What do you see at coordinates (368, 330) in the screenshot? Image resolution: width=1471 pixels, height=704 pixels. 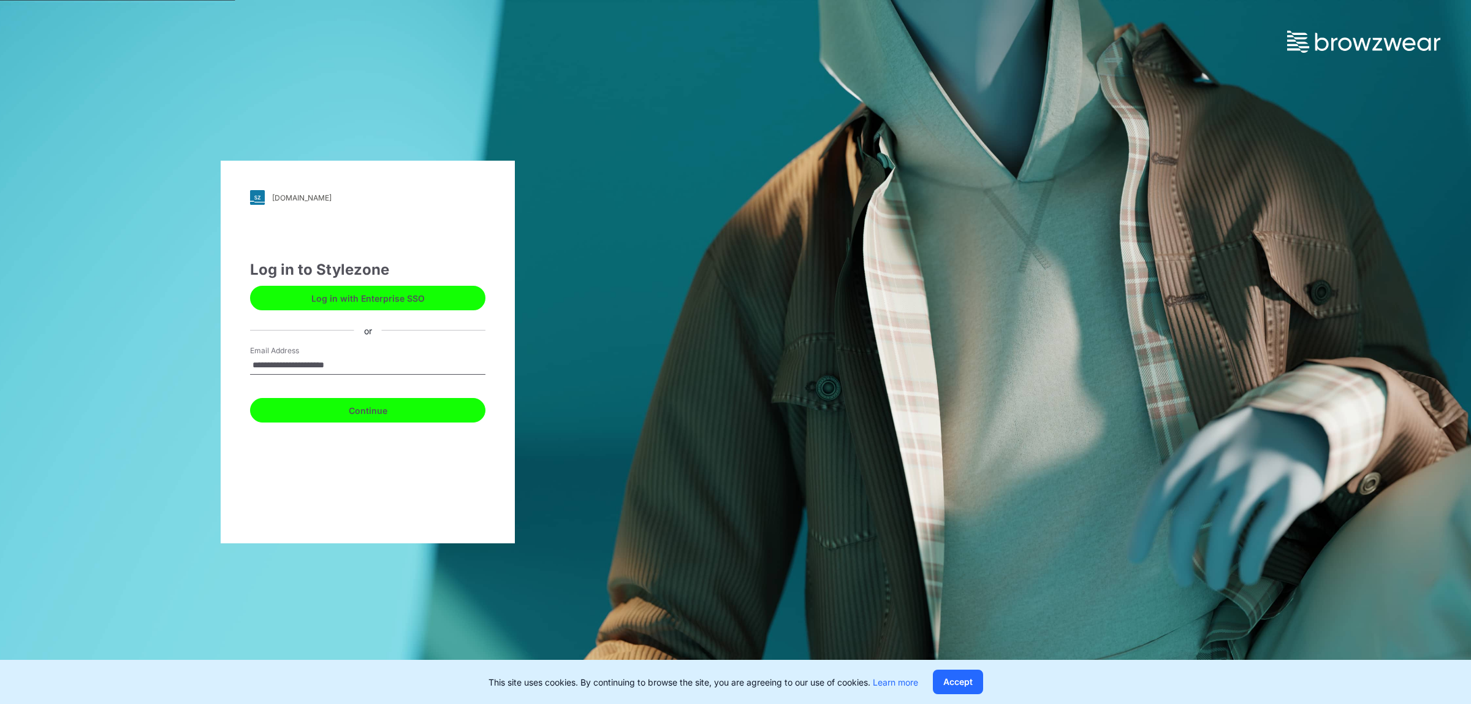 I see `div: or` at bounding box center [368, 330].